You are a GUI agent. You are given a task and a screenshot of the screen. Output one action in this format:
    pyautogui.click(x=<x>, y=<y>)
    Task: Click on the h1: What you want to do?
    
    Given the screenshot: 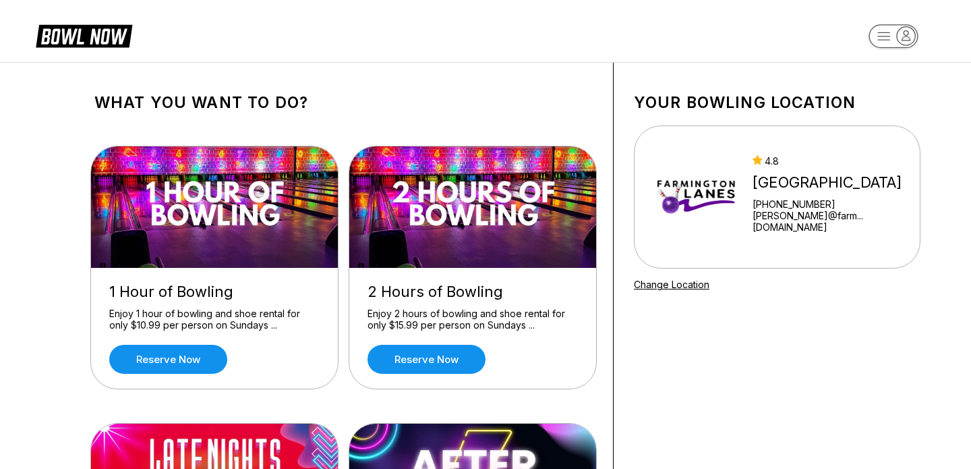 What is the action you would take?
    pyautogui.click(x=343, y=103)
    